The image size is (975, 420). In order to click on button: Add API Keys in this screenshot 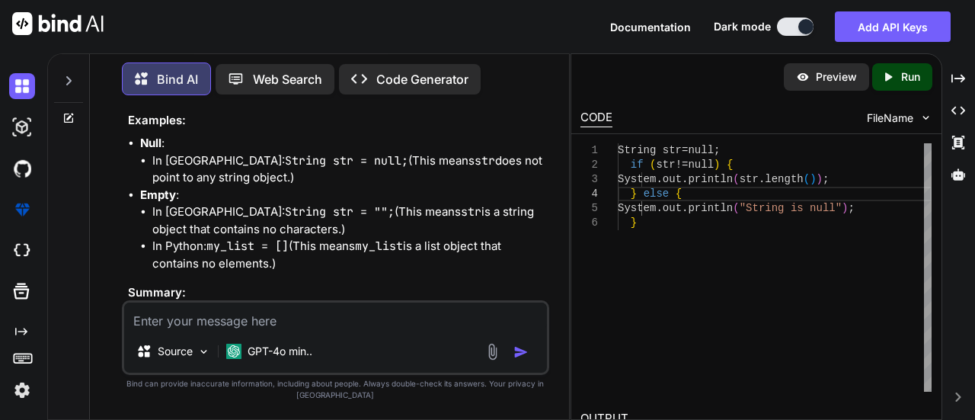, I will do `click(893, 27)`.